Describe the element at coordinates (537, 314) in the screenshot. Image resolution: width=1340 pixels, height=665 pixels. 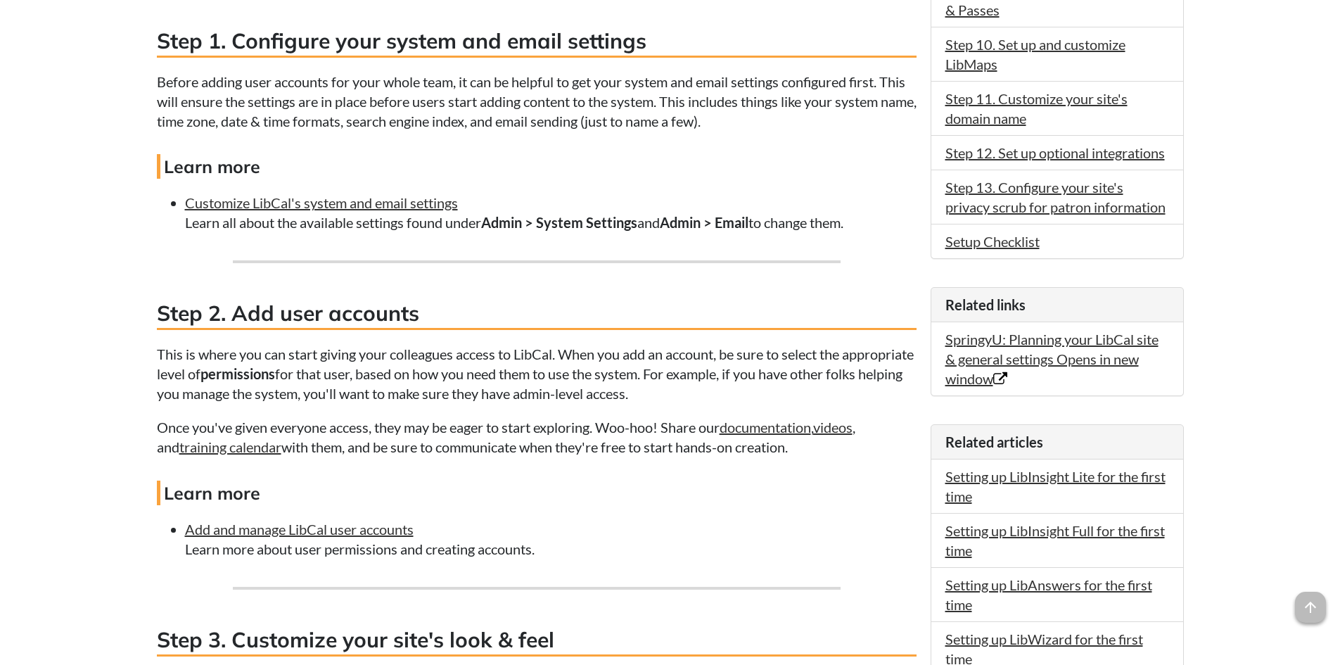
I see `h3: Step 2. Add user accounts` at that location.